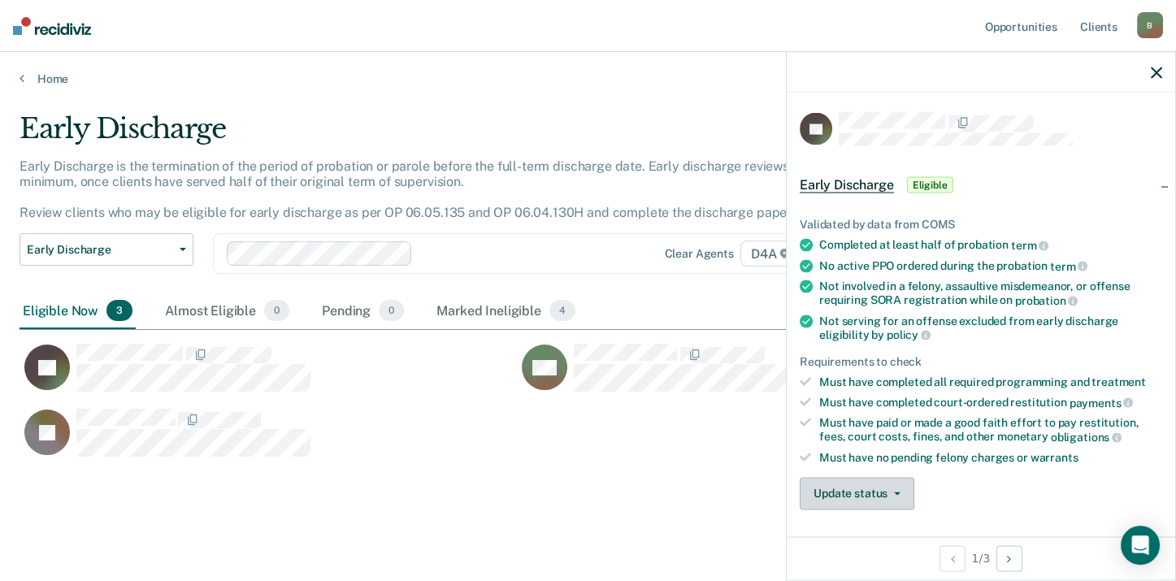 This screenshot has width=1176, height=581. What do you see at coordinates (1047, 301) in the screenshot?
I see `span: probation` at bounding box center [1047, 301].